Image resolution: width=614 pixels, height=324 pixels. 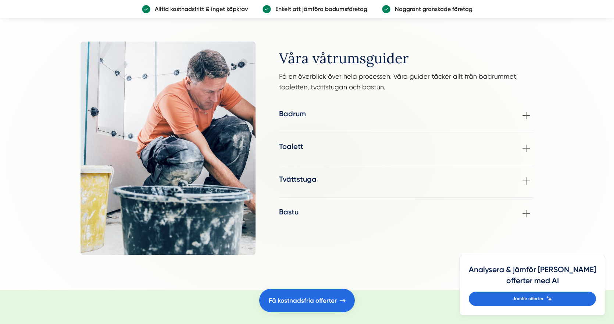 What do you see at coordinates (532, 299) in the screenshot?
I see `a: Jämför offerter` at bounding box center [532, 299].